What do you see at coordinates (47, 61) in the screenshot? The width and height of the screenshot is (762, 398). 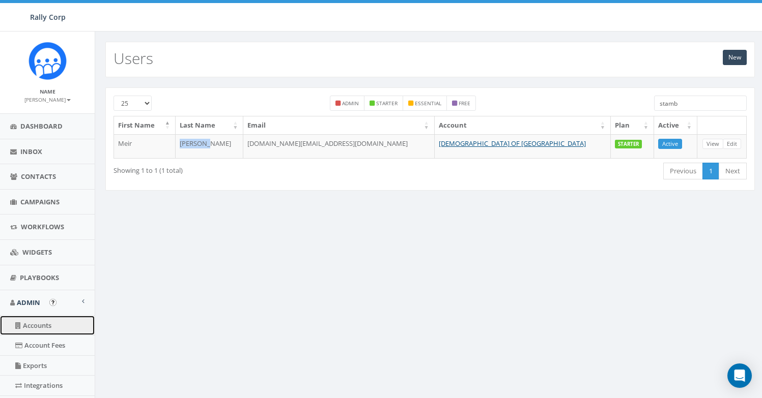 I see `img: Icon_1.png` at bounding box center [47, 61].